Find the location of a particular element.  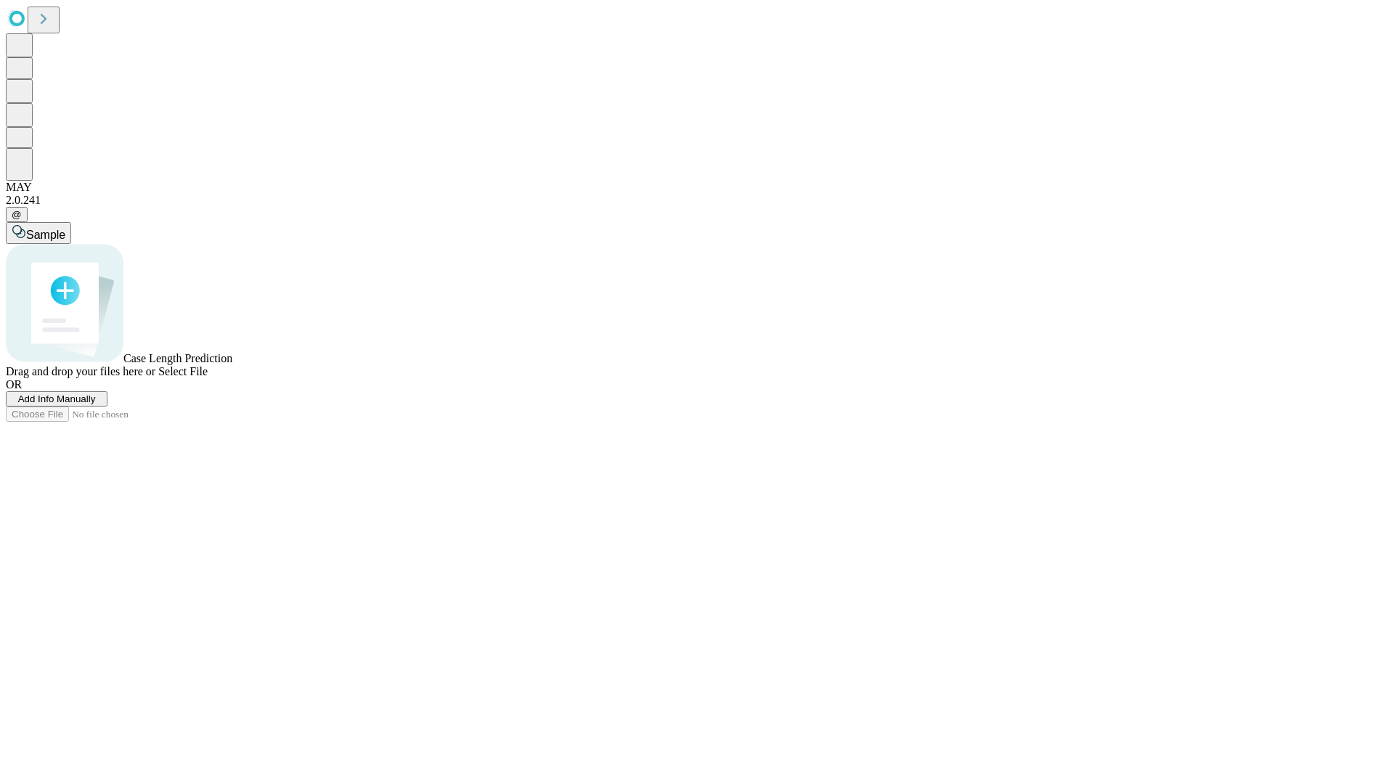

span: Case Length Prediction is located at coordinates (178, 358).